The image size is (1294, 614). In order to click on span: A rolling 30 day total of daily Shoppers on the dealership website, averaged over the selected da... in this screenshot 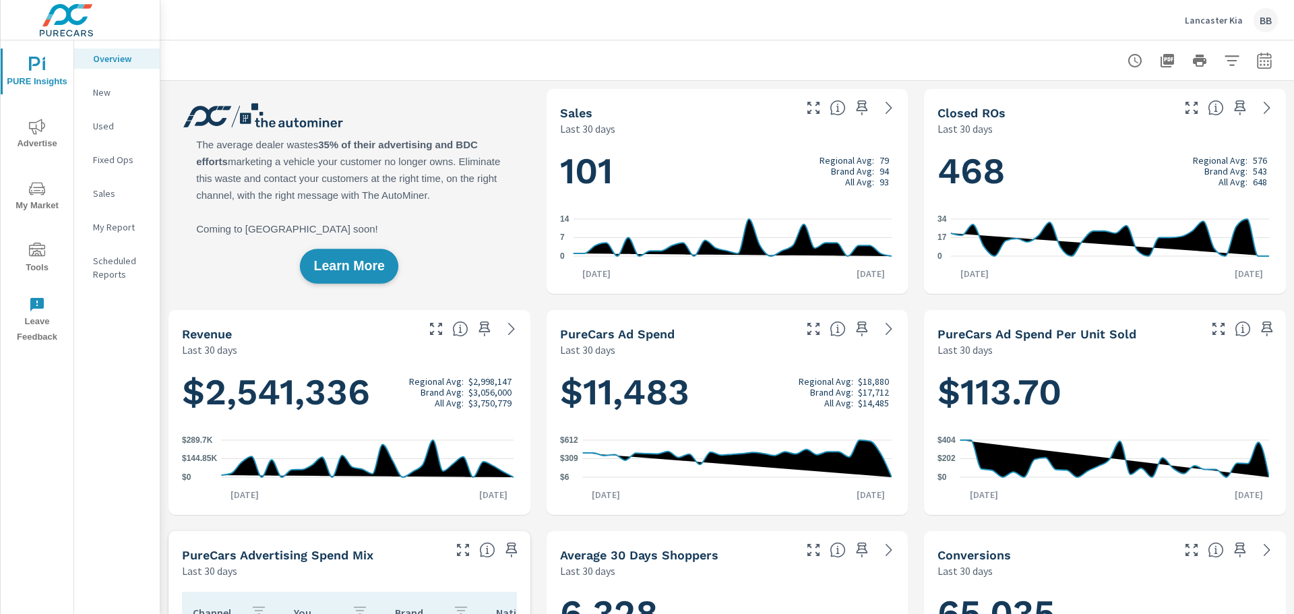, I will do `click(838, 550)`.